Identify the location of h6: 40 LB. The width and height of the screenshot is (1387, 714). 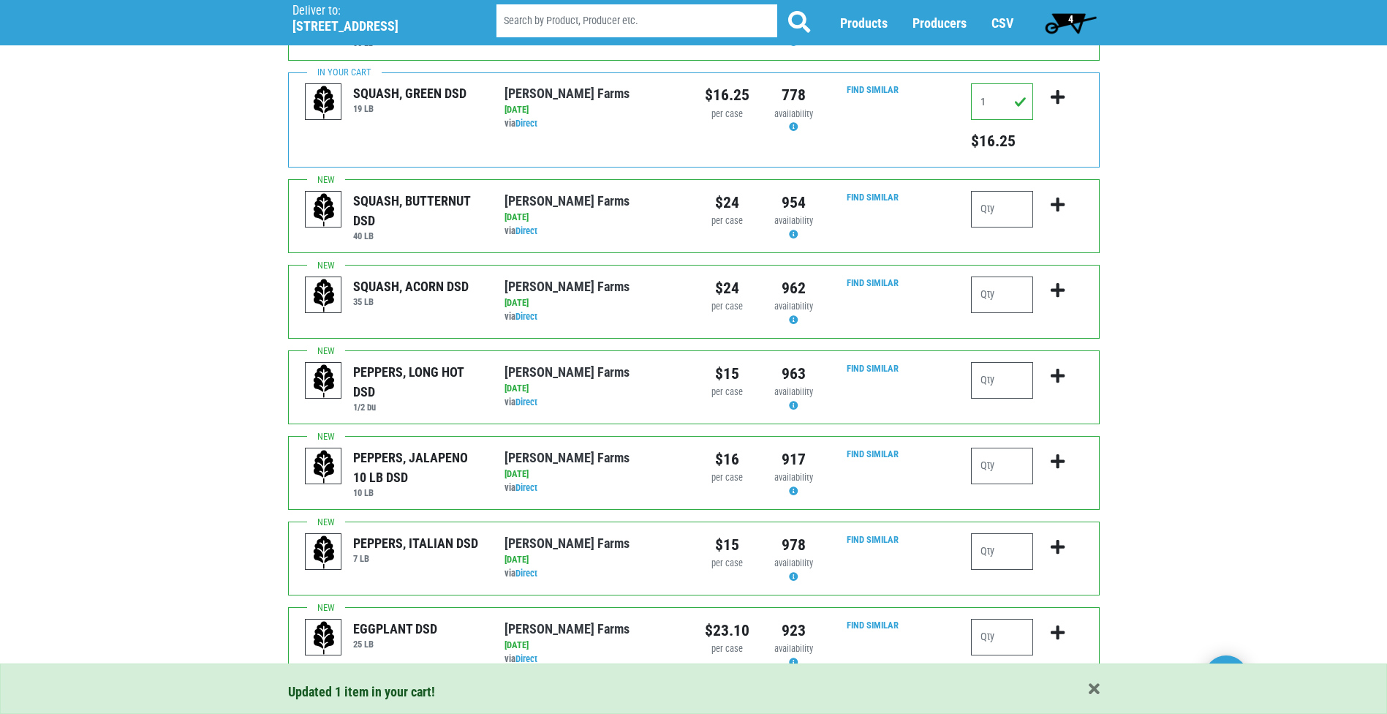
(418, 235).